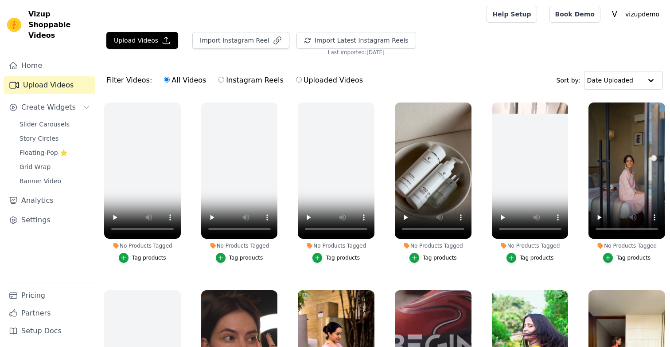 The width and height of the screenshot is (670, 347). What do you see at coordinates (185, 80) in the screenshot?
I see `label: All Videos` at bounding box center [185, 80].